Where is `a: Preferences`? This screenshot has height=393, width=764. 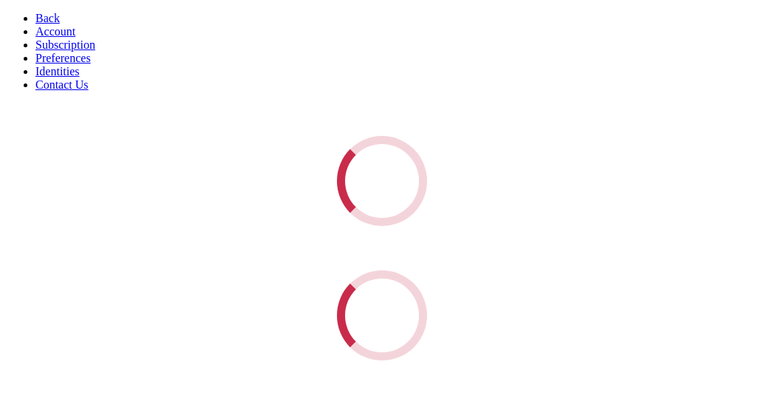
a: Preferences is located at coordinates (63, 58).